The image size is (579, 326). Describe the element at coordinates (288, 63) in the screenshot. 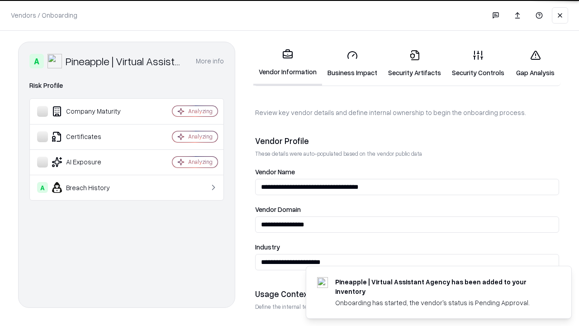

I see `a: Vendor Information` at that location.